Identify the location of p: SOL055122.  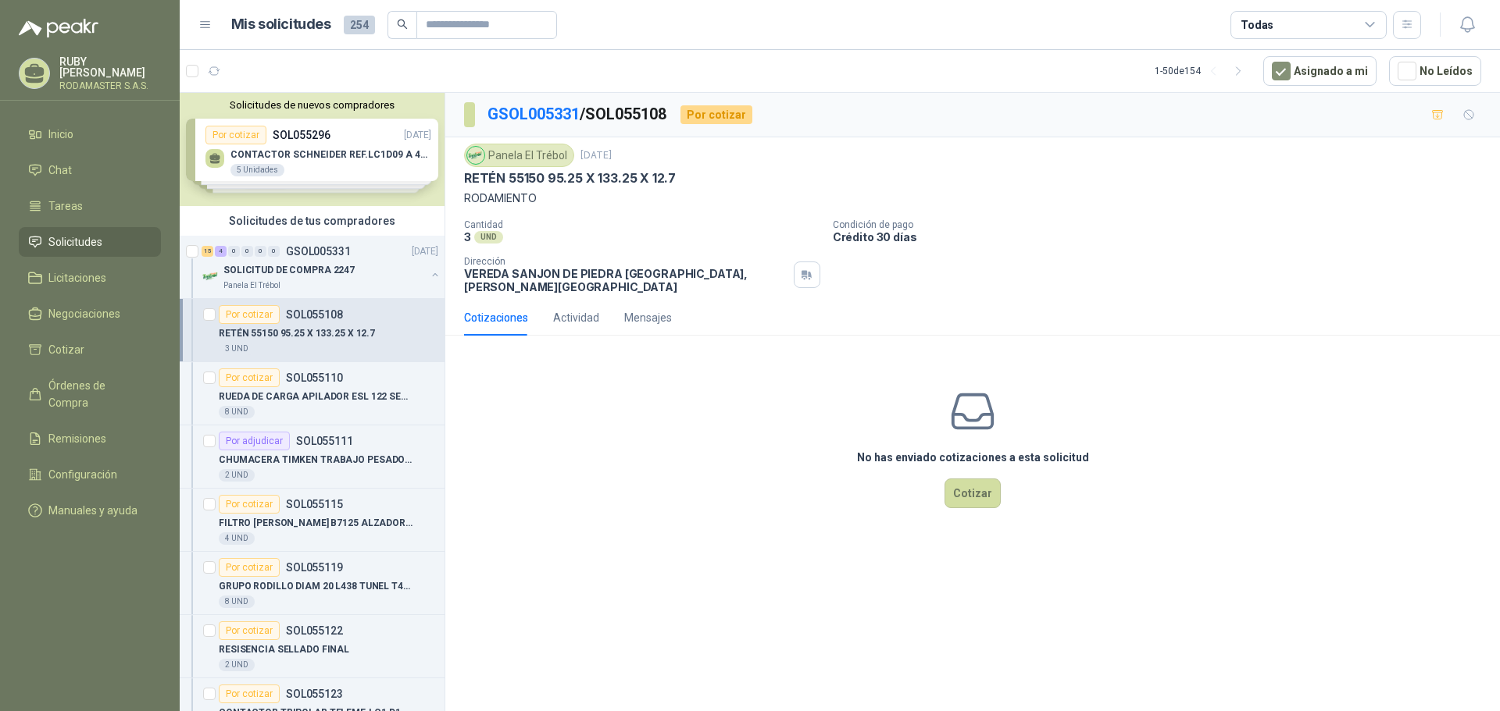
(314, 631).